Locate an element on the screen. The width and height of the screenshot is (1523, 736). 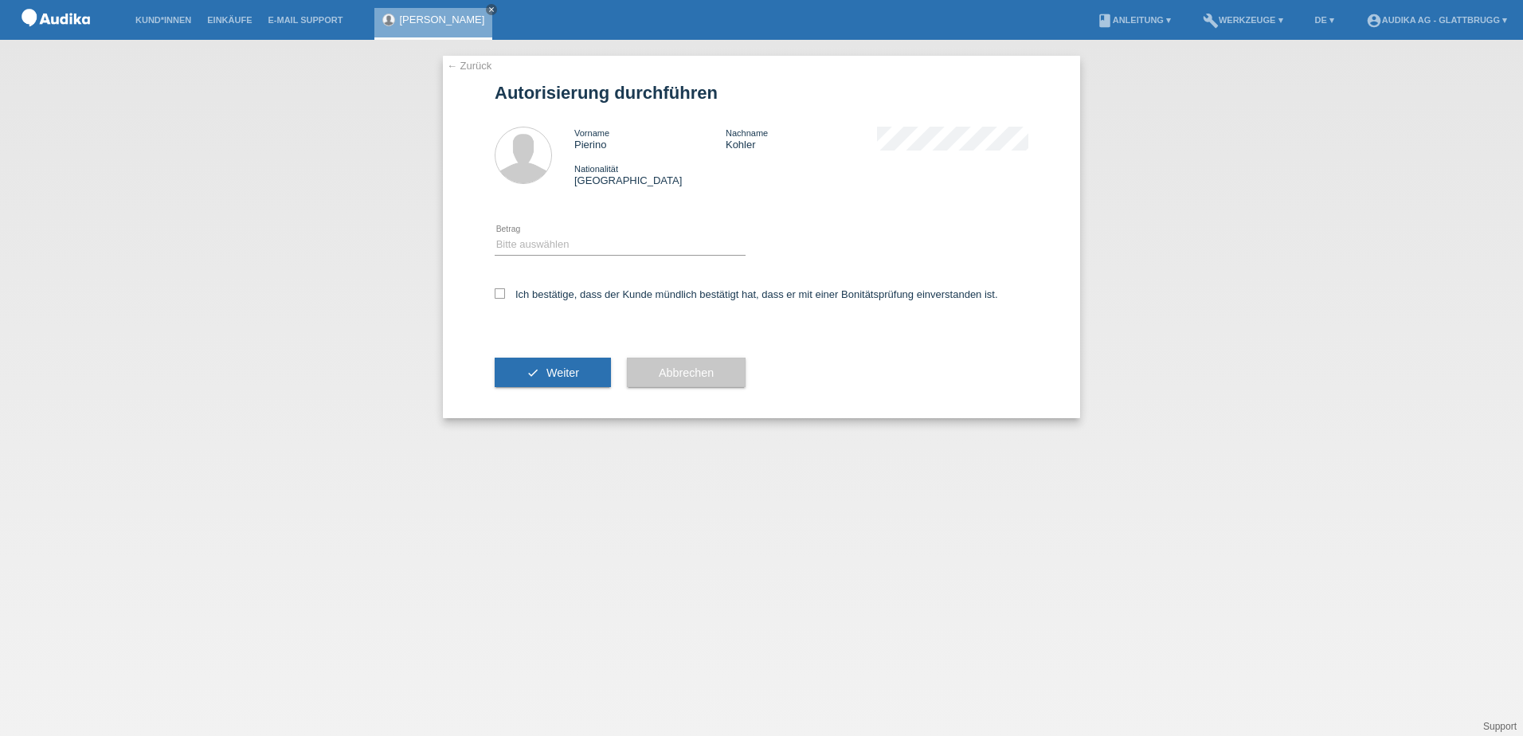
span: Abbrechen is located at coordinates (686, 373).